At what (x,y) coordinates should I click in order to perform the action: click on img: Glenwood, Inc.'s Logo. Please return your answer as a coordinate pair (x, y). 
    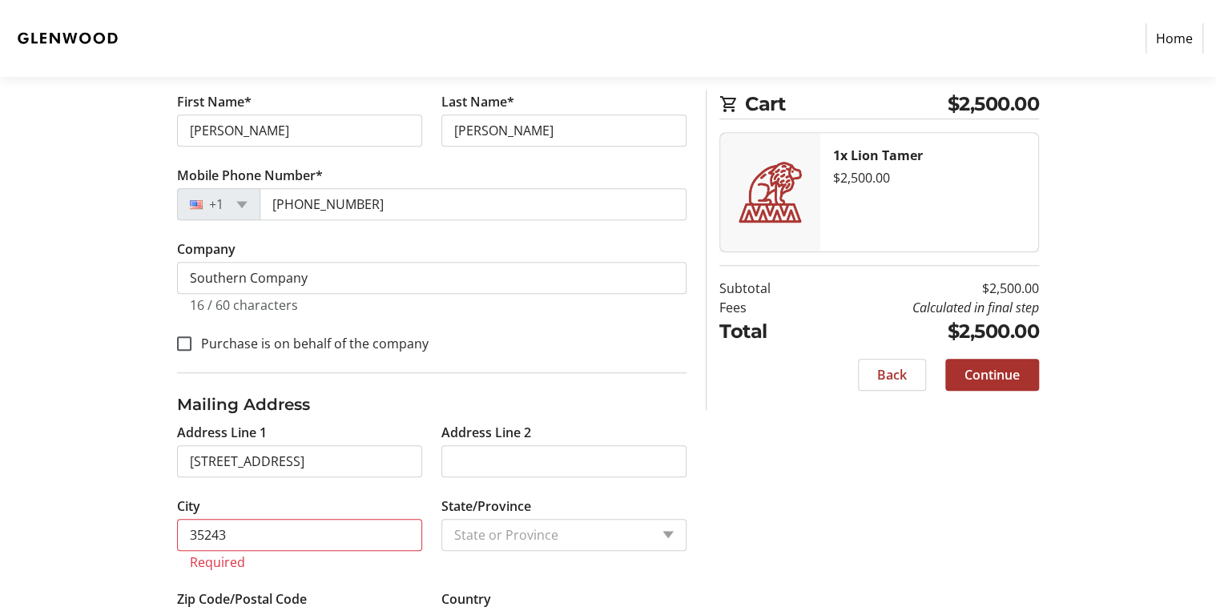
    Looking at the image, I should click on (70, 38).